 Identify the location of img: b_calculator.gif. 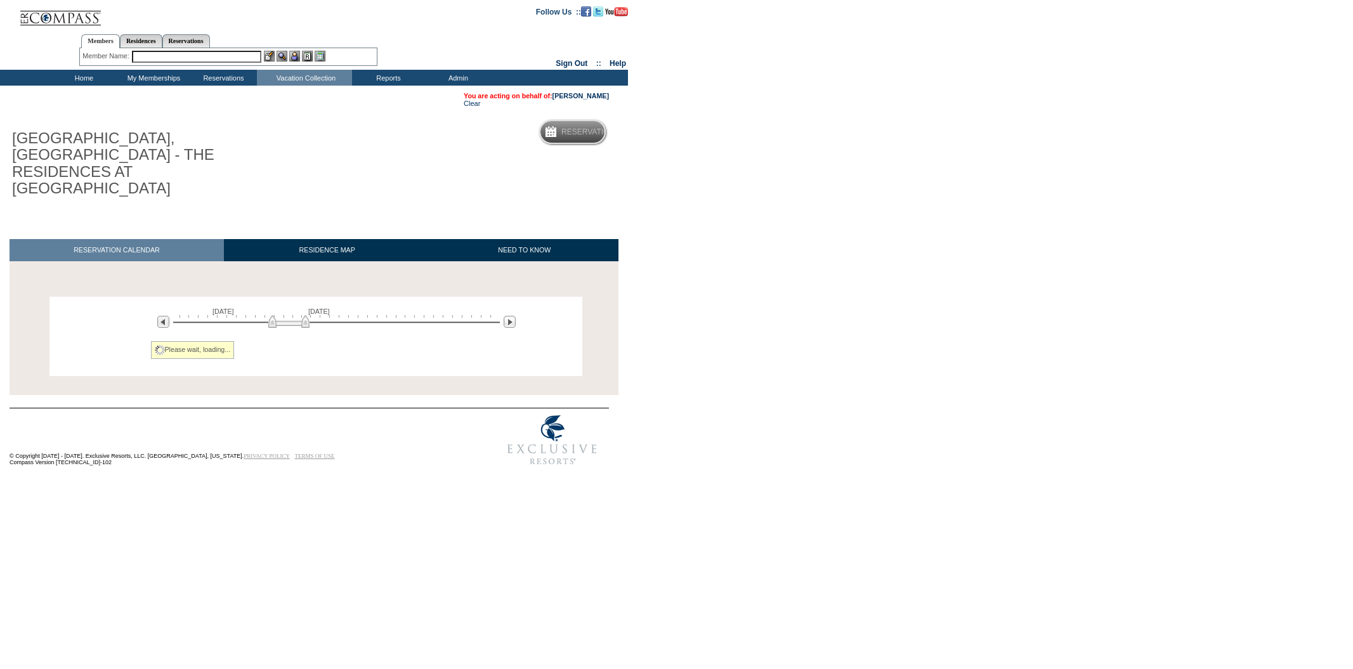
(320, 56).